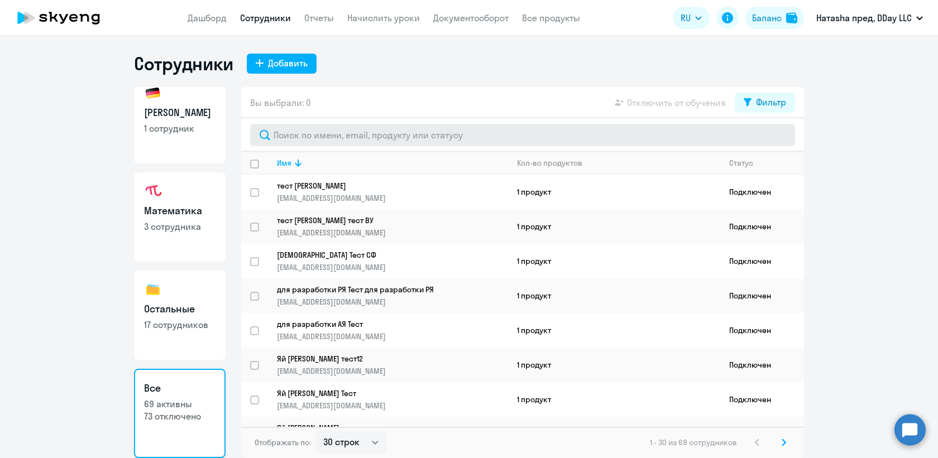  Describe the element at coordinates (774, 18) in the screenshot. I see `a: Балансbalance` at that location.